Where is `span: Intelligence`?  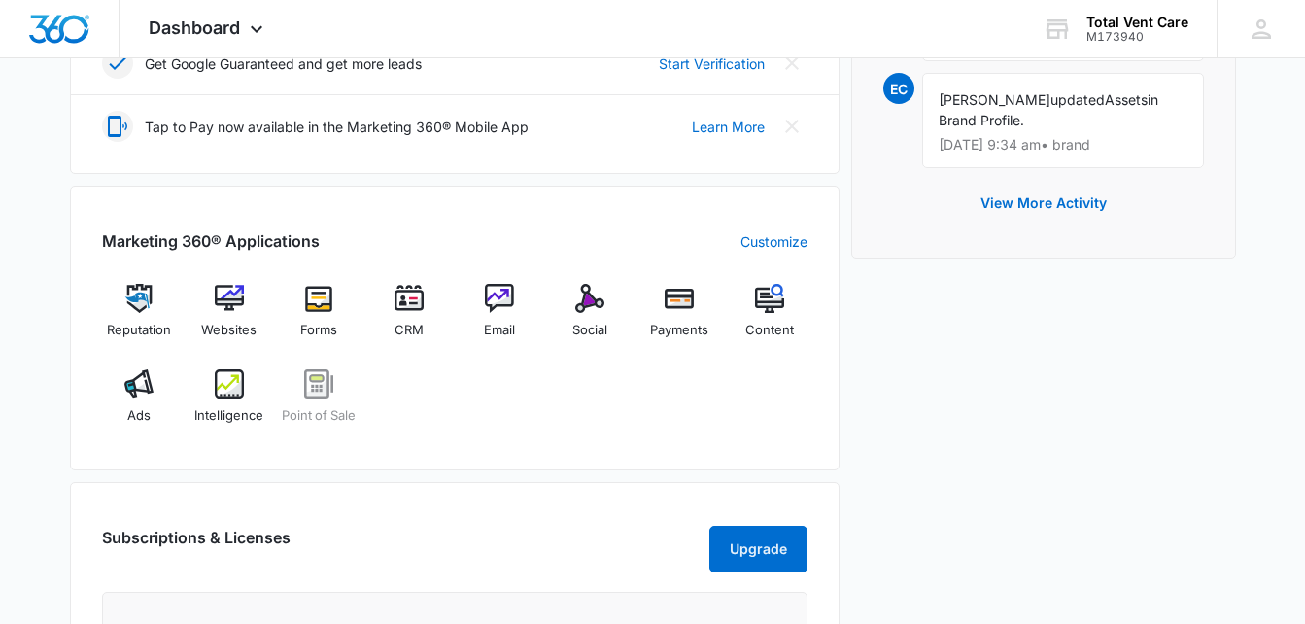 span: Intelligence is located at coordinates (228, 416).